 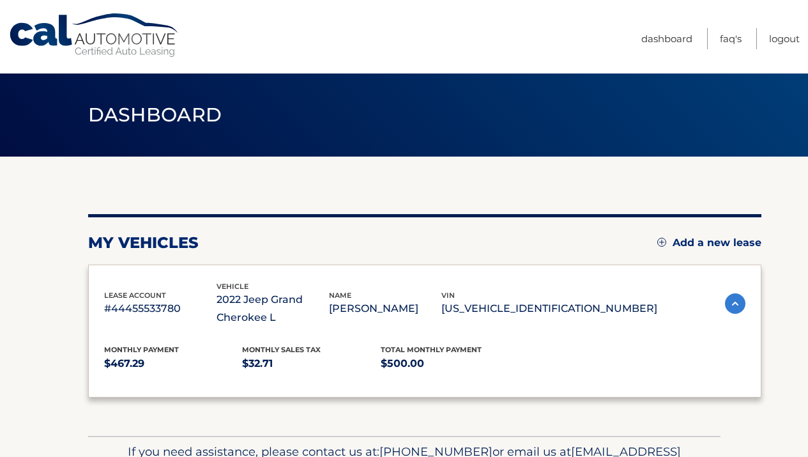 What do you see at coordinates (281, 349) in the screenshot?
I see `span: Monthly sales Tax` at bounding box center [281, 349].